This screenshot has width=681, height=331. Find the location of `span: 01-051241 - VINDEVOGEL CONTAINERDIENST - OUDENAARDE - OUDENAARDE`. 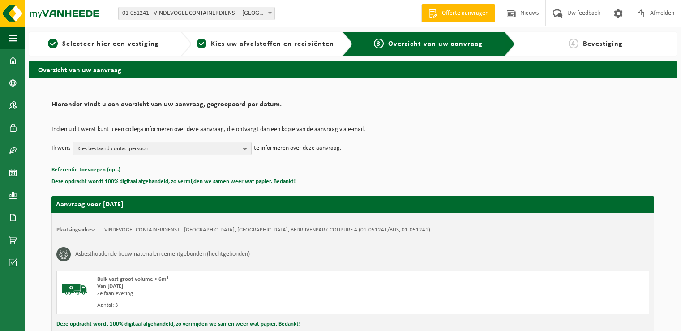

span: 01-051241 - VINDEVOGEL CONTAINERDIENST - OUDENAARDE - OUDENAARDE is located at coordinates (197, 13).